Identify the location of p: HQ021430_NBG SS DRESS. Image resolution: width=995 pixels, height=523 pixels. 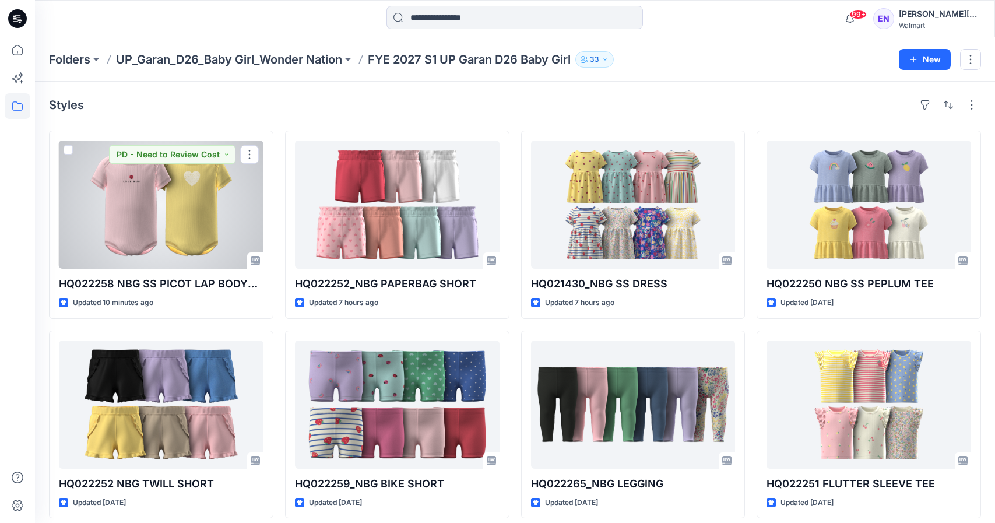
(633, 284).